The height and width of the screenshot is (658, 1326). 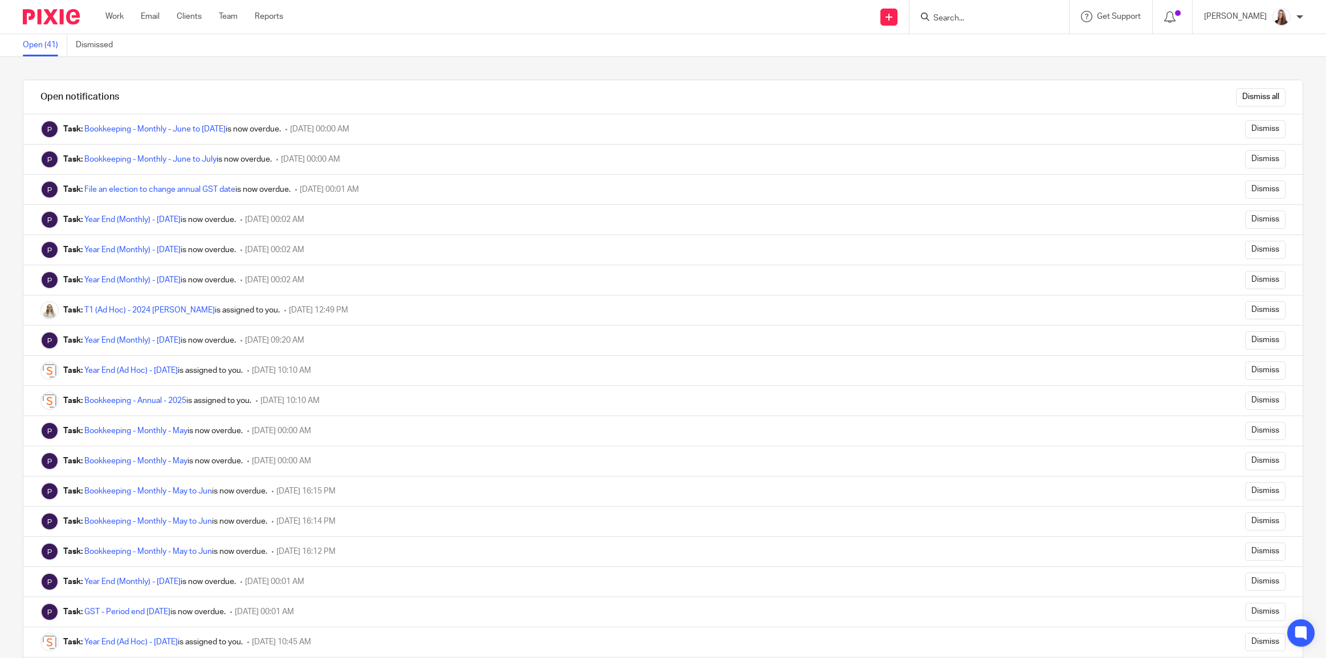 I want to click on input: Dismiss all, so click(x=1260, y=97).